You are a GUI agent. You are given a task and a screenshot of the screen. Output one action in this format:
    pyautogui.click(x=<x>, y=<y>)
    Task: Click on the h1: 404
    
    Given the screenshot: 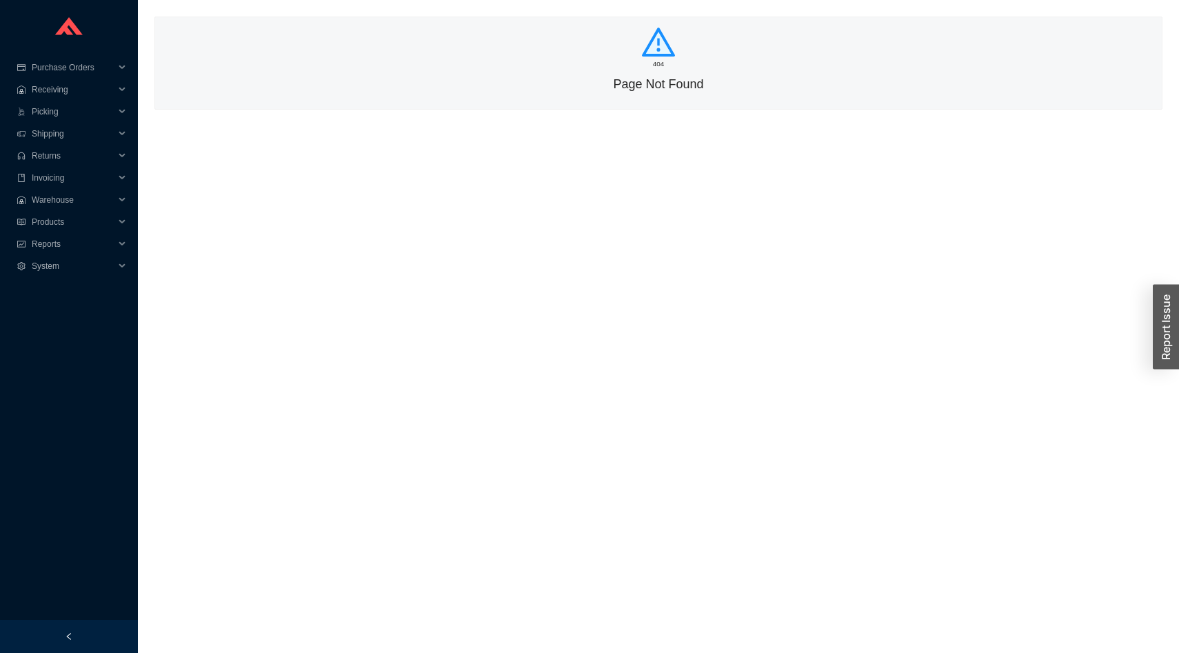 What is the action you would take?
    pyautogui.click(x=658, y=64)
    